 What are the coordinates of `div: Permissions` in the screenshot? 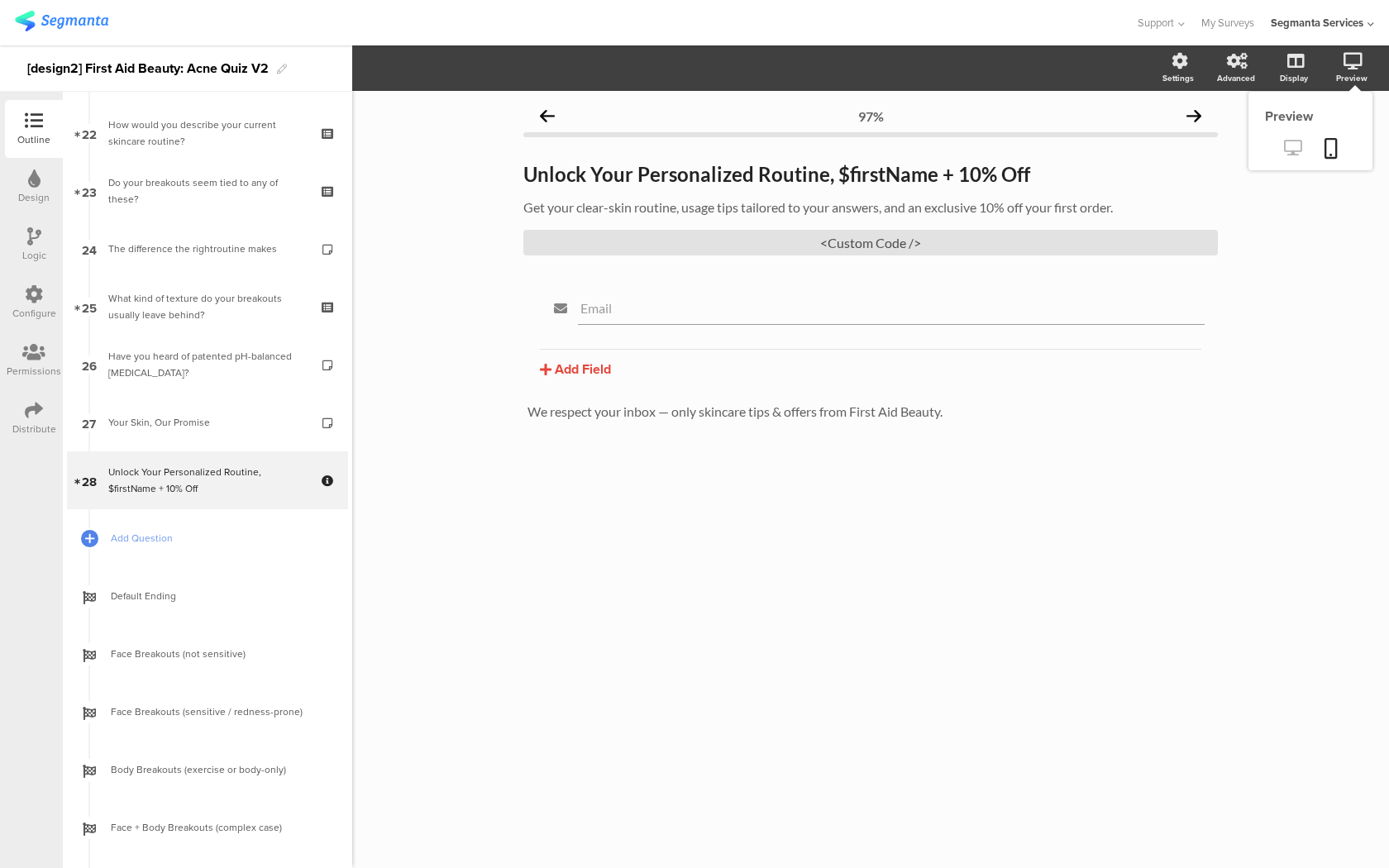 It's located at (34, 371).